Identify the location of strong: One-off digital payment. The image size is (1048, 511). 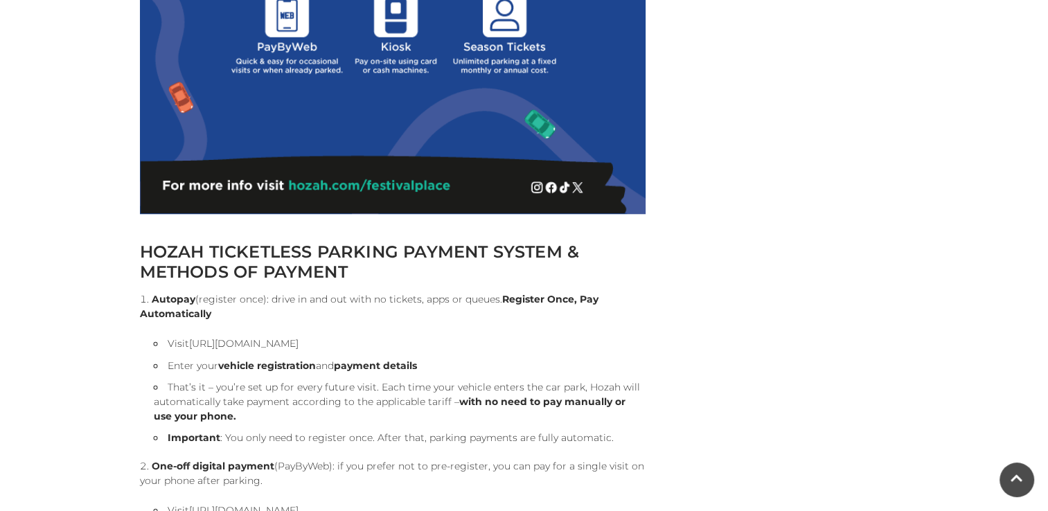
(213, 466).